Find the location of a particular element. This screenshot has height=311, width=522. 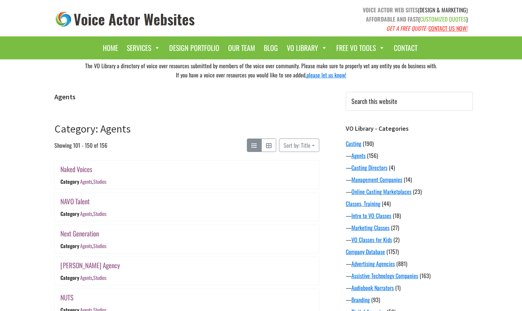

a: Free VO Tools is located at coordinates (360, 48).